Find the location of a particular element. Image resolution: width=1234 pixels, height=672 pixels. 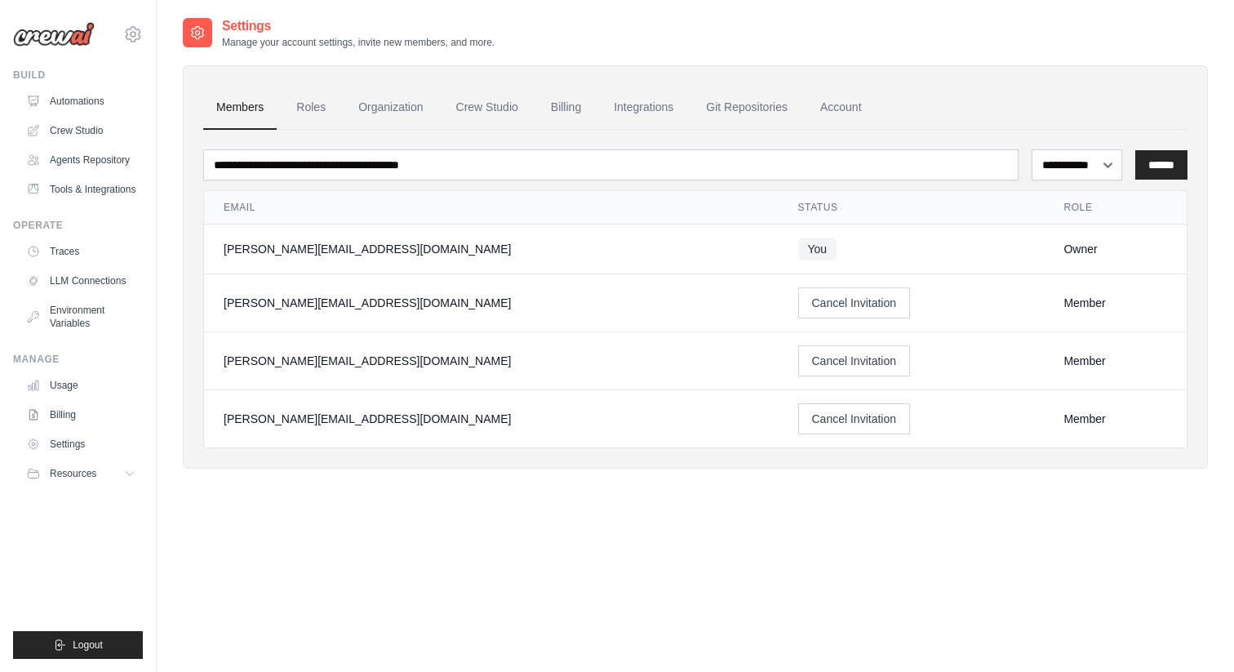

a: Tools & Integrations is located at coordinates (81, 189).